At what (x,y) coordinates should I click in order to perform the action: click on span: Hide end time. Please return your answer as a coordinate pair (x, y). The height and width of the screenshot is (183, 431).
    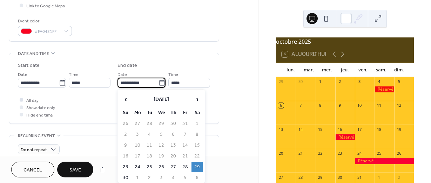
    Looking at the image, I should click on (40, 115).